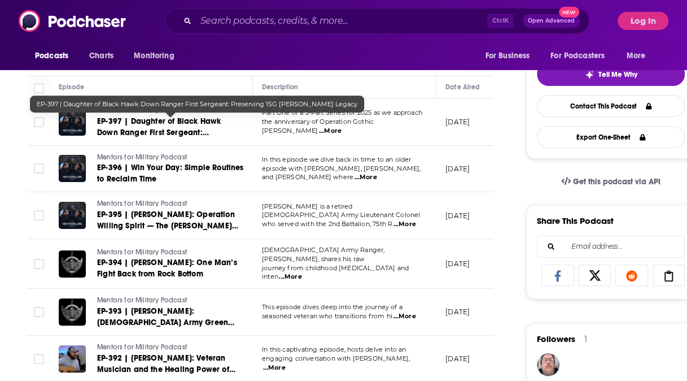  I want to click on button: Open AdvancedNew, so click(551, 21).